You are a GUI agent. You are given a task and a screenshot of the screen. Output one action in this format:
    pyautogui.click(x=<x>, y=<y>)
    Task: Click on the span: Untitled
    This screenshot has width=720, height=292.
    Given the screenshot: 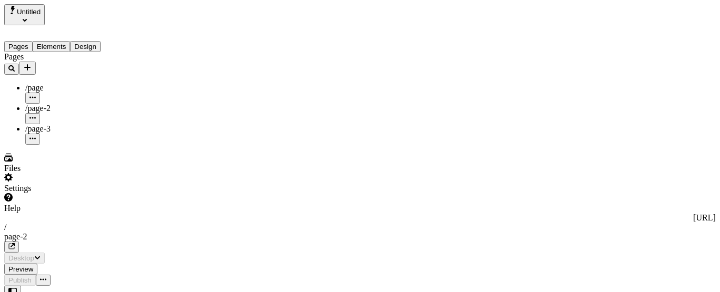 What is the action you would take?
    pyautogui.click(x=28, y=12)
    